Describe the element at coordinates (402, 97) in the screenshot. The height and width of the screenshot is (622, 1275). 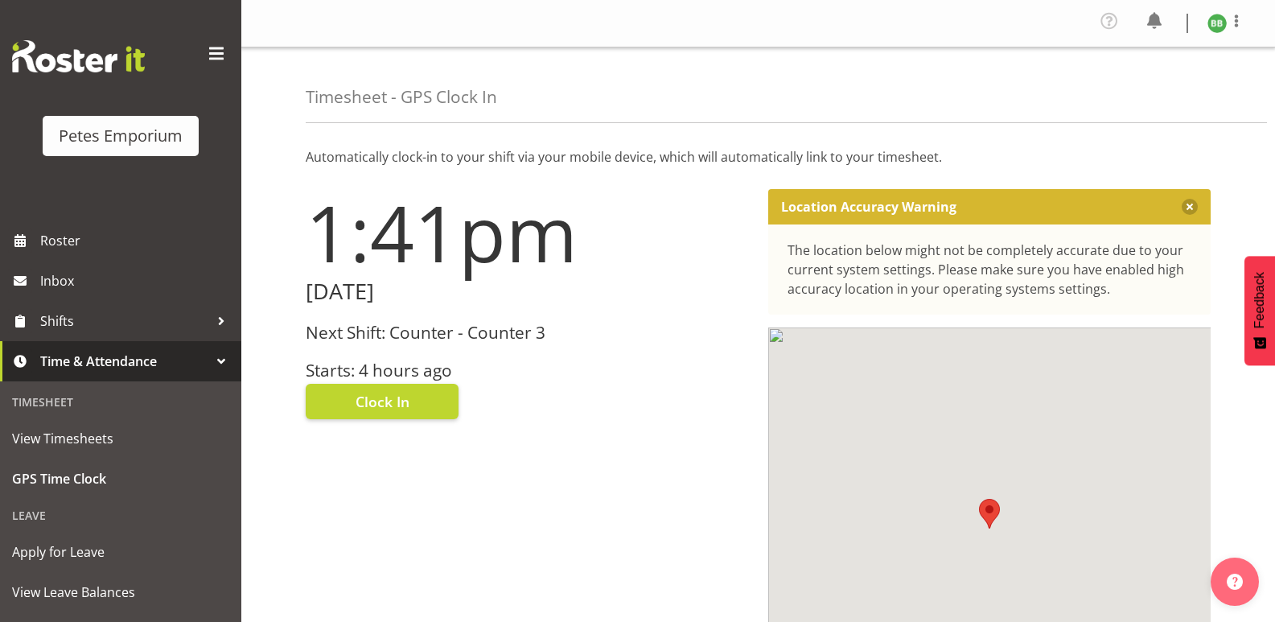
I see `h4: Timesheet - GPS Clock In` at that location.